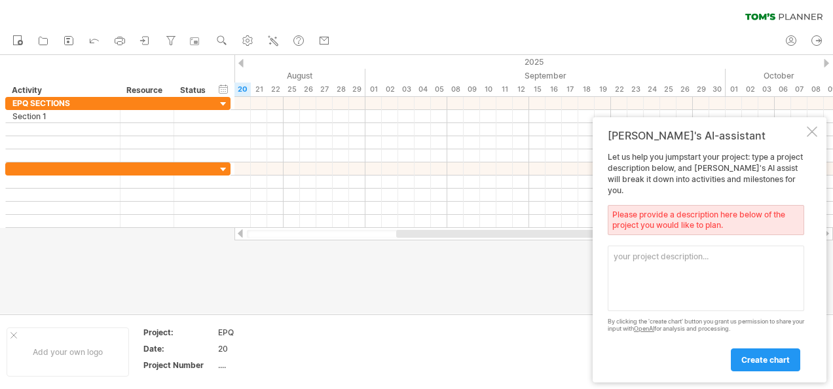 This screenshot has width=833, height=389. What do you see at coordinates (194, 90) in the screenshot?
I see `div: Status` at bounding box center [194, 90].